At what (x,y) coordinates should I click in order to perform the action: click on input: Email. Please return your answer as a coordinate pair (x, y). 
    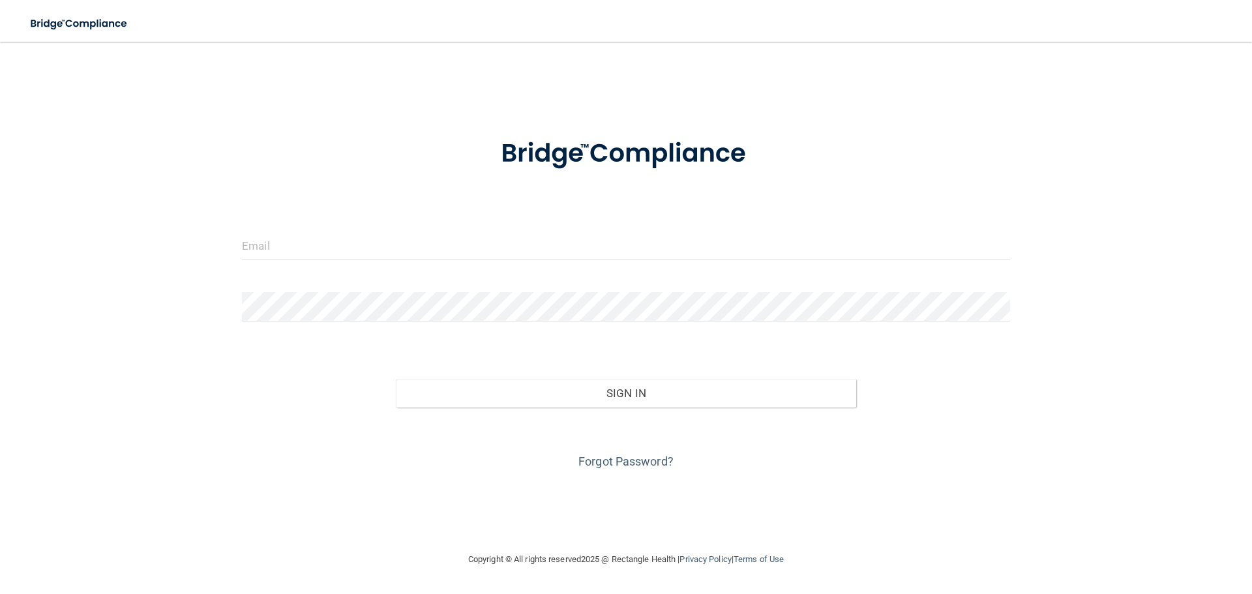
    Looking at the image, I should click on (626, 245).